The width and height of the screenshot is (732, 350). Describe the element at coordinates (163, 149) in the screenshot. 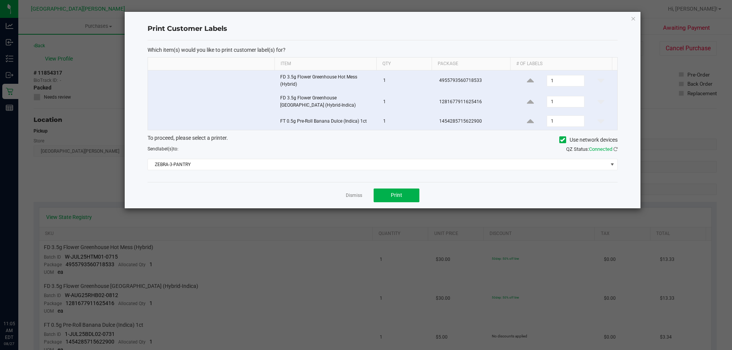

I see `span: Send to:` at that location.